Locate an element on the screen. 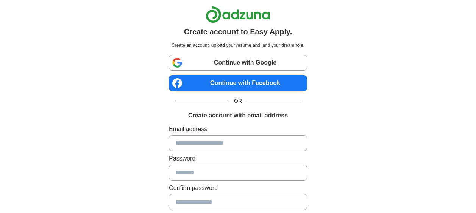  h1: Create account with email address is located at coordinates (238, 116).